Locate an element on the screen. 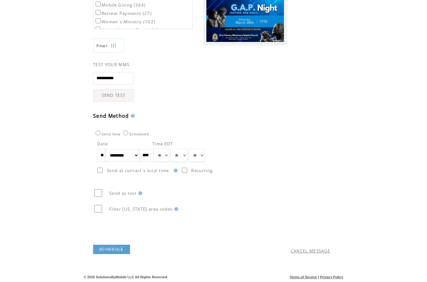 This screenshot has height=282, width=427. input: Youth Ministry Teens (66) is located at coordinates (98, 29).